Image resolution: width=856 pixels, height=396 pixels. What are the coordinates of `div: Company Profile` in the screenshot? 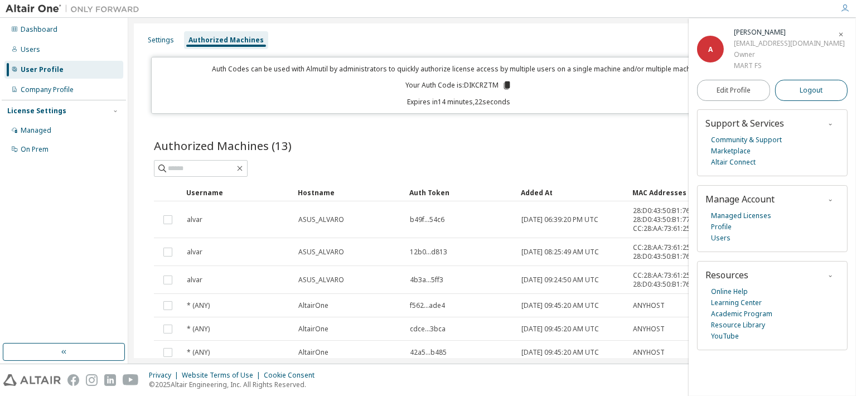 It's located at (47, 90).